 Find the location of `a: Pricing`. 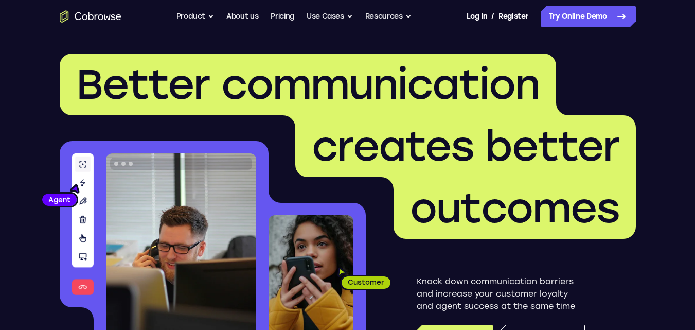

a: Pricing is located at coordinates (282, 16).